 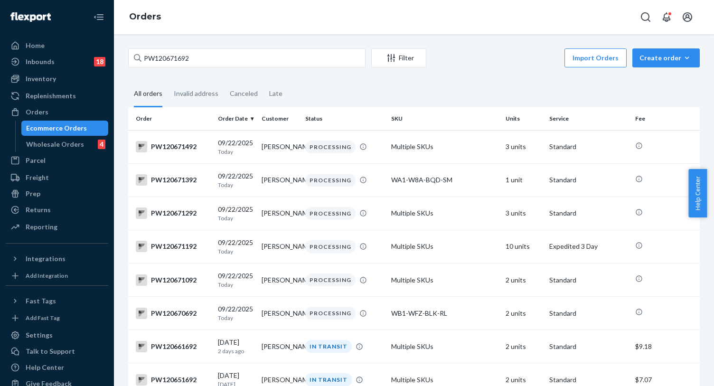 What do you see at coordinates (697, 193) in the screenshot?
I see `span: Help Center` at bounding box center [697, 193].